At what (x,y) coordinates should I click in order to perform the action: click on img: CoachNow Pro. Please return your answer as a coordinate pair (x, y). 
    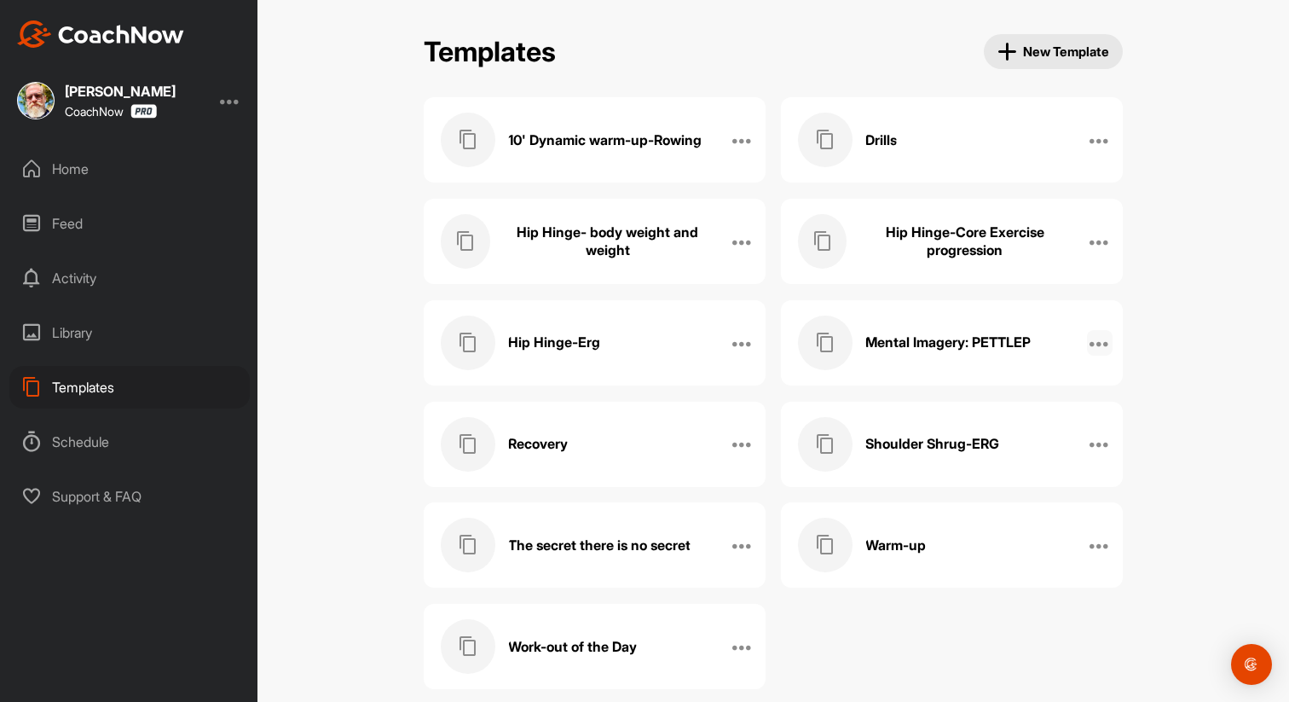
    Looking at the image, I should click on (143, 111).